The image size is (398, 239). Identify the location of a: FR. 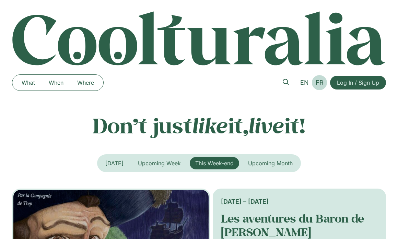
(319, 83).